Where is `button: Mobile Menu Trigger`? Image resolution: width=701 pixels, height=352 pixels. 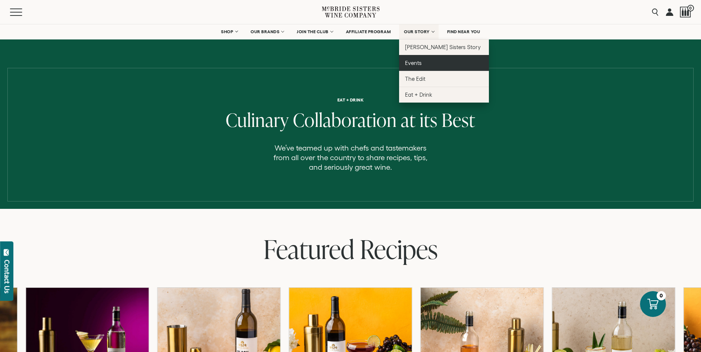
button: Mobile Menu Trigger is located at coordinates (23, 12).